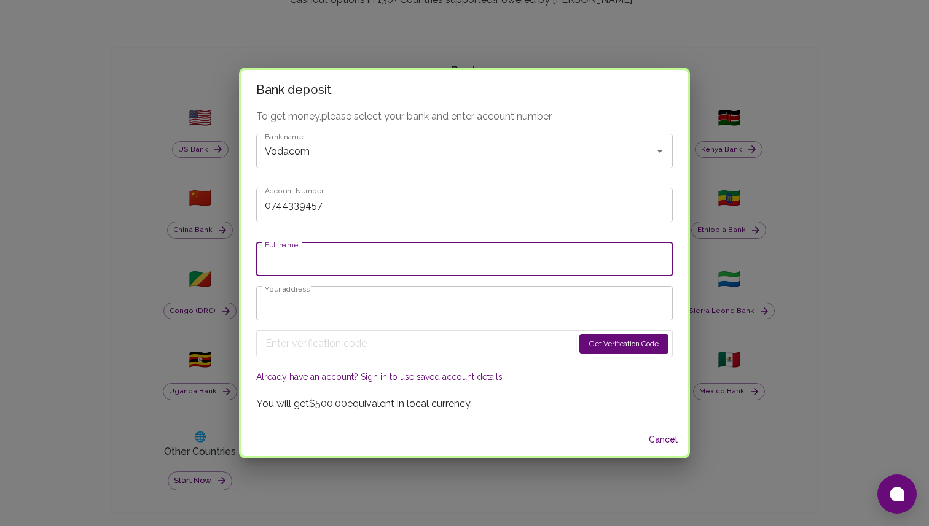  What do you see at coordinates (284, 136) in the screenshot?
I see `label: Bank name` at bounding box center [284, 136].